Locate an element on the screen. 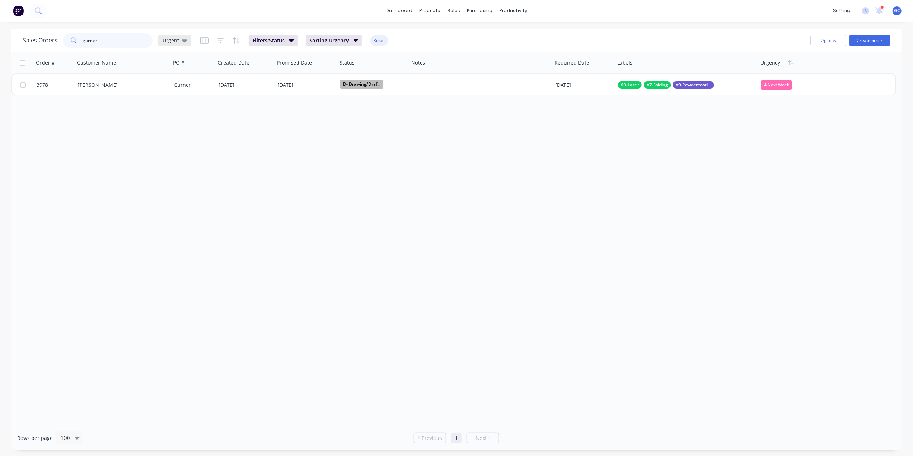 The image size is (913, 456). button: Sorting:Urgency is located at coordinates (334, 40).